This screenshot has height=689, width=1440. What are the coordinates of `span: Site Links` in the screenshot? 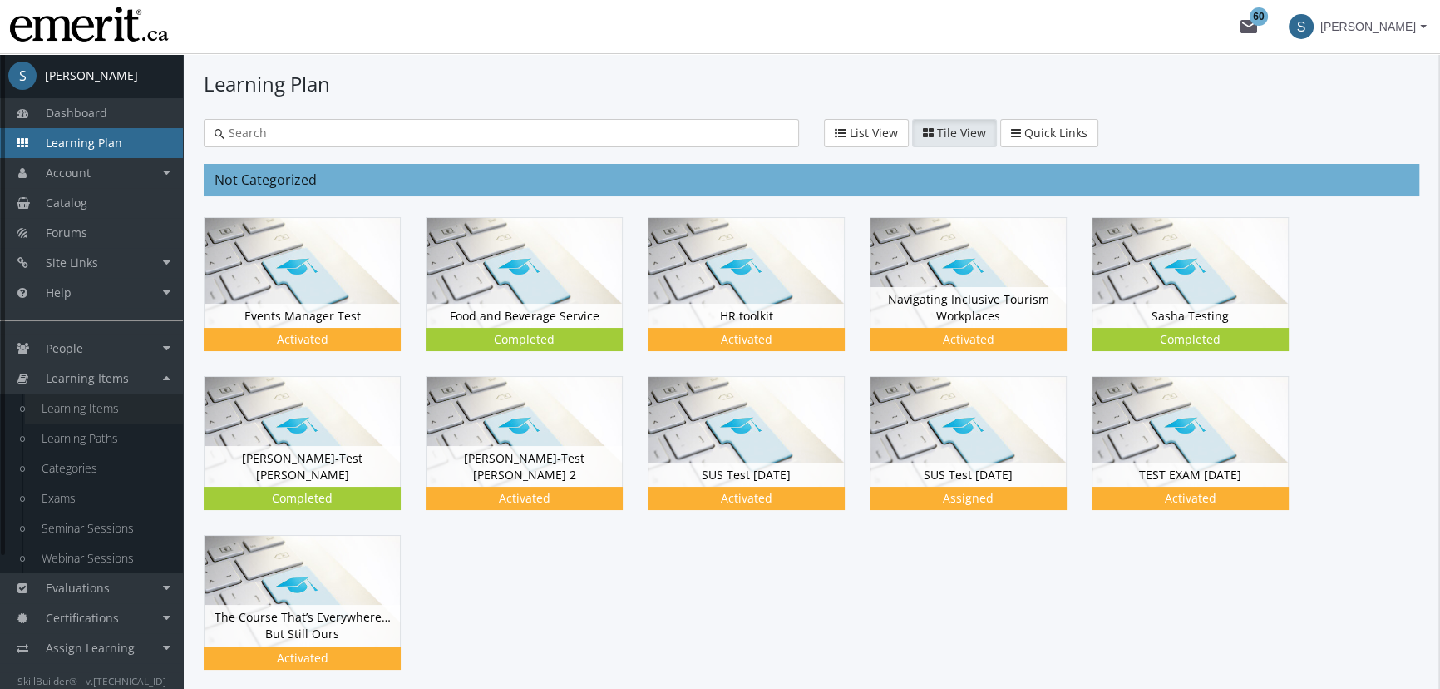 It's located at (72, 262).